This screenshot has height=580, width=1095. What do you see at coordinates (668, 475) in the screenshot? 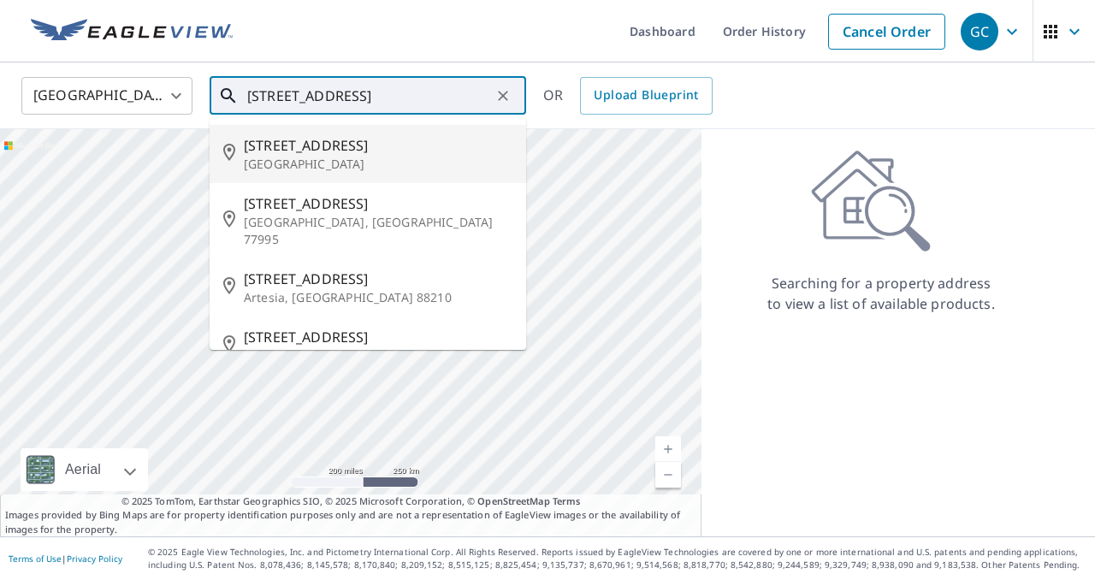
I see `a: Current Level 5, Zoom Out` at bounding box center [668, 475].